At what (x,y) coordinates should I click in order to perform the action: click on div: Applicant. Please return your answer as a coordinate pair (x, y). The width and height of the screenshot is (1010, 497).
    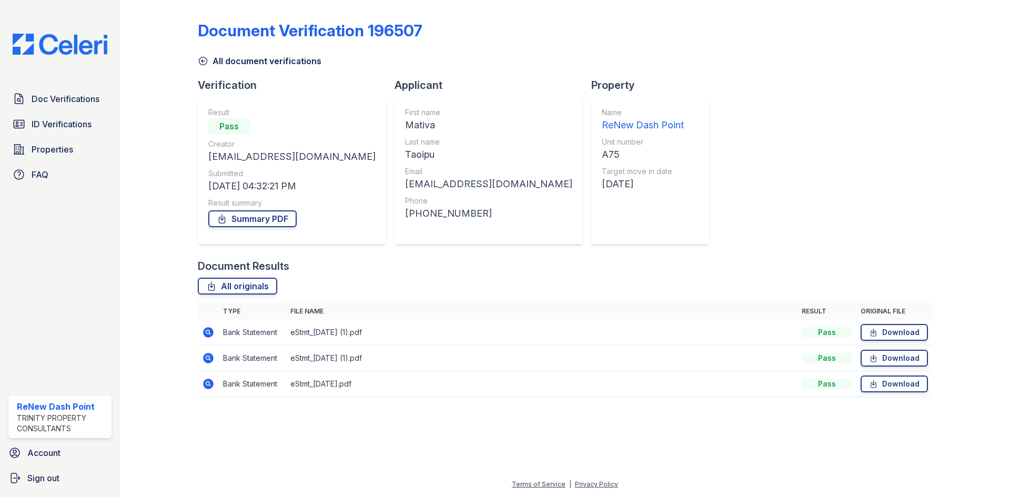
    Looking at the image, I should click on (493, 85).